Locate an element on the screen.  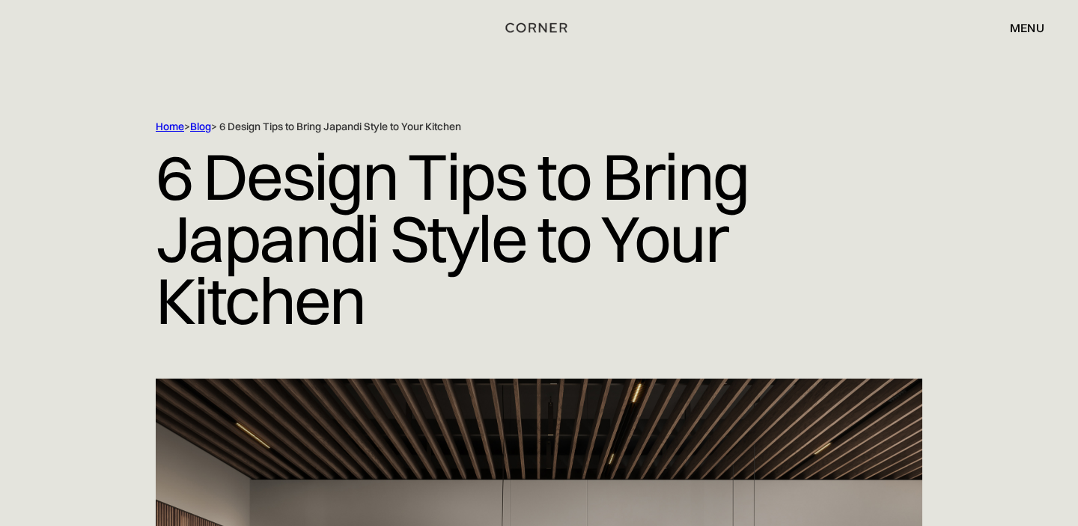
a: Blog is located at coordinates (201, 126).